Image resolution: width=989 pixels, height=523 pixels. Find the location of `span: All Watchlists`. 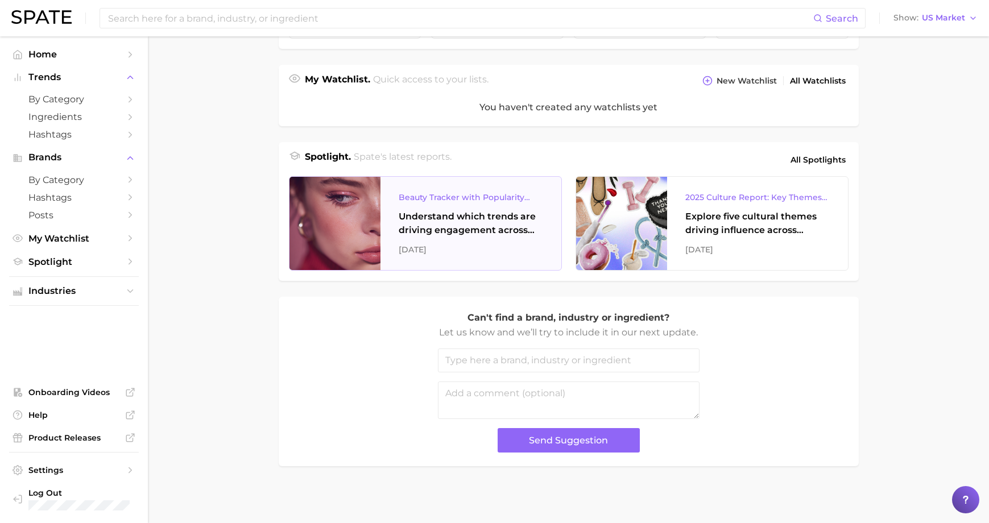

span: All Watchlists is located at coordinates (818, 81).